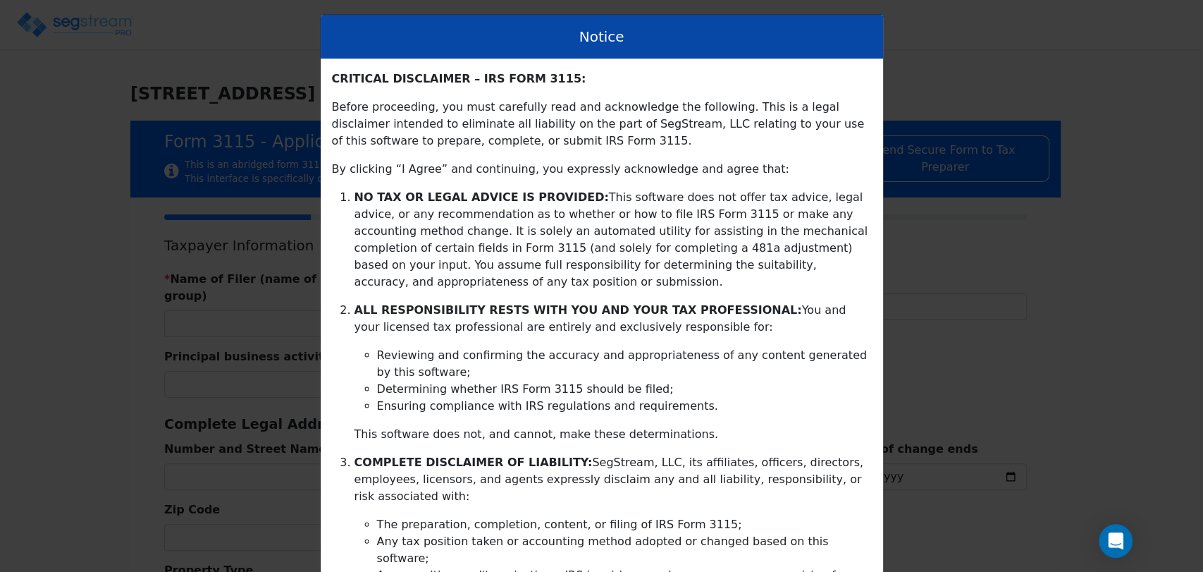 This screenshot has width=1203, height=572. I want to click on li: Ensuring compliance with IRS regulations and requirements., so click(625, 406).